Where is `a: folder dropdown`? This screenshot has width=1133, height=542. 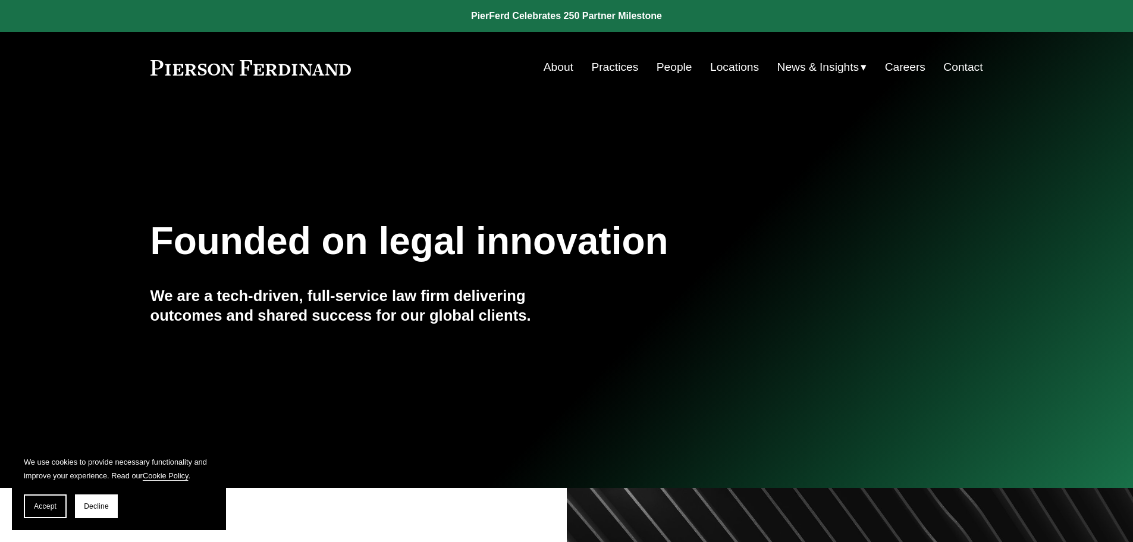
a: folder dropdown is located at coordinates (822, 67).